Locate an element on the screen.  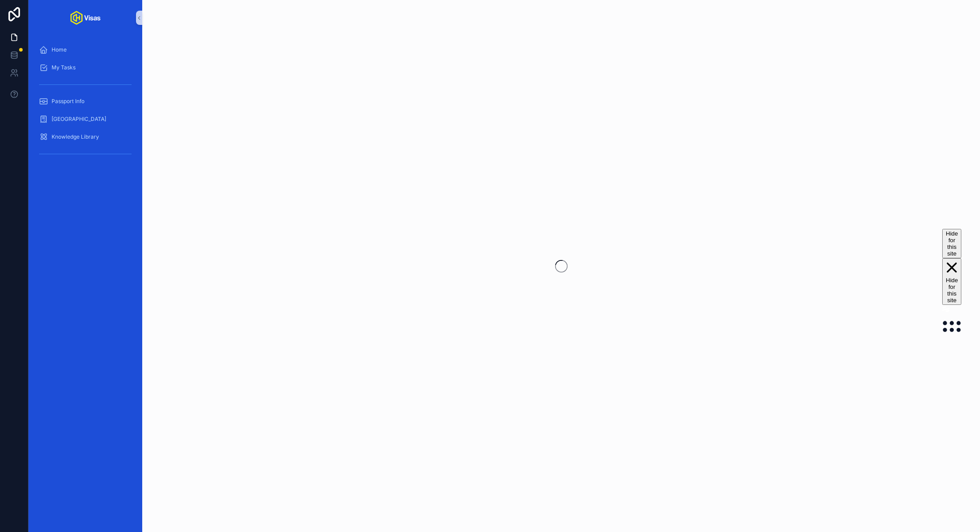
span: Home is located at coordinates (59, 50).